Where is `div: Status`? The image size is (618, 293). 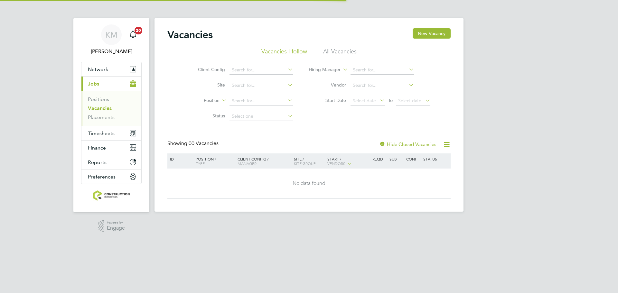 div: Status is located at coordinates (435, 159).